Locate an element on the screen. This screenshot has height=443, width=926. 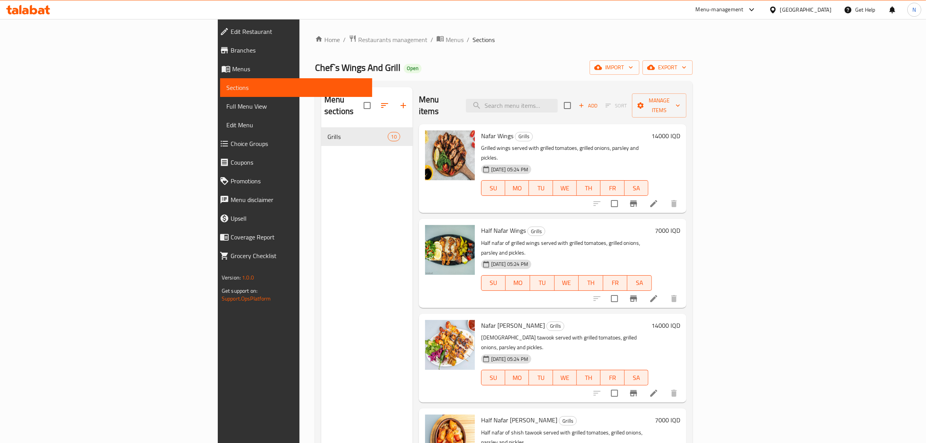
a: Edit Restaurant is located at coordinates (293, 32).